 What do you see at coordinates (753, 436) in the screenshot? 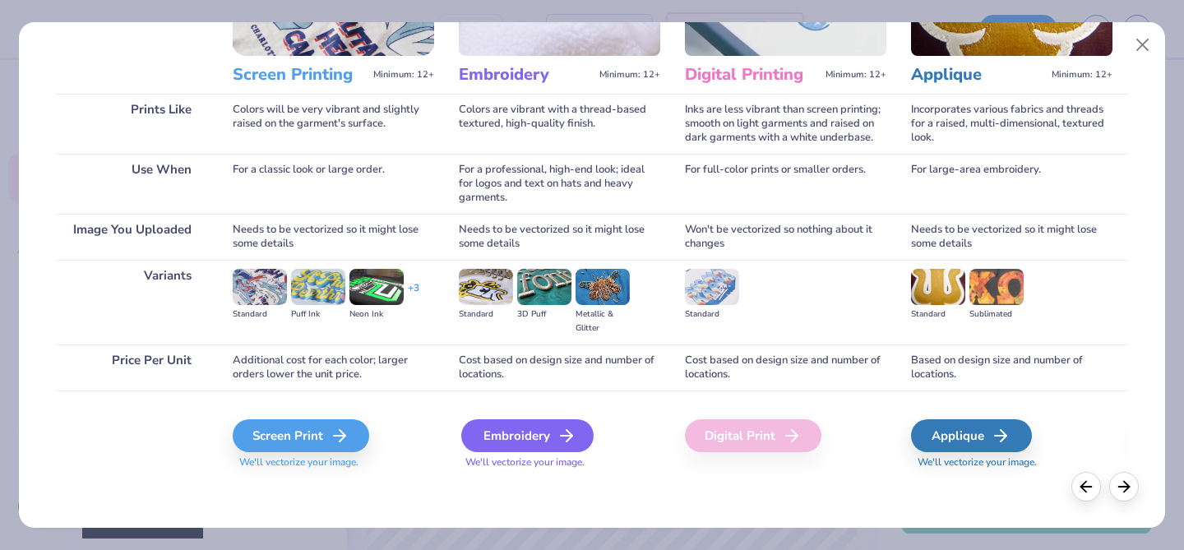
I see `div: Digital Print` at bounding box center [753, 436].